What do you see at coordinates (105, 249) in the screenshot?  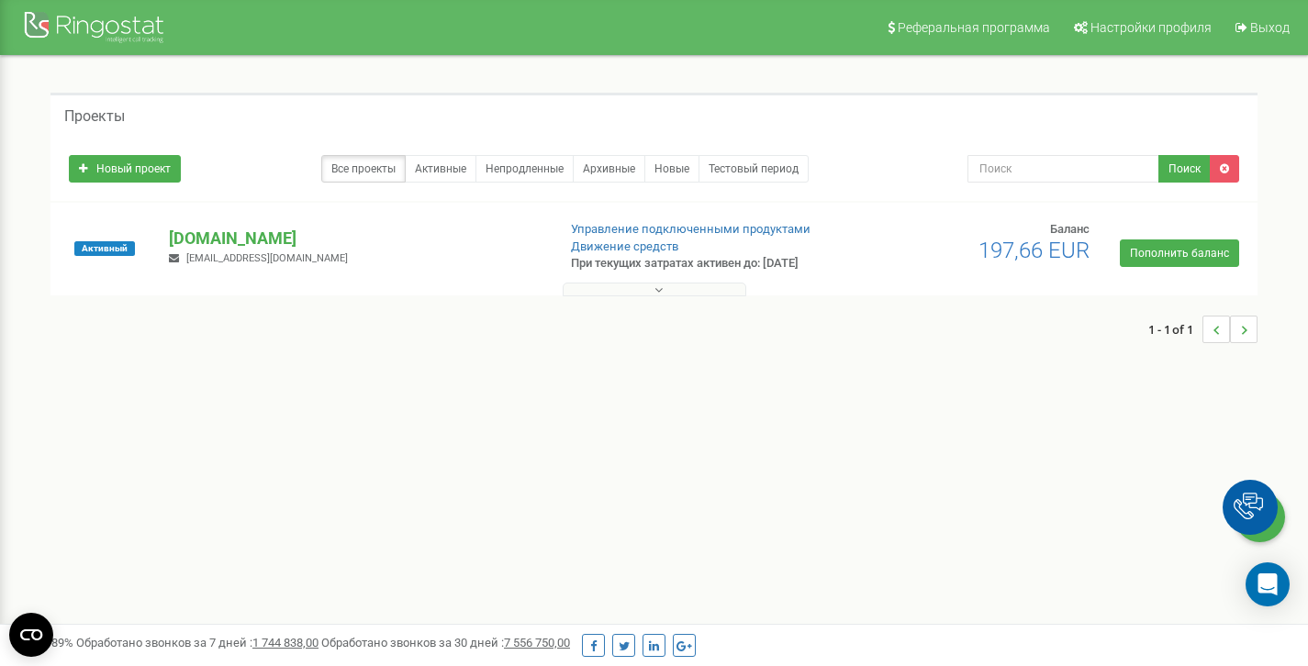 I see `span: Активный` at bounding box center [105, 249].